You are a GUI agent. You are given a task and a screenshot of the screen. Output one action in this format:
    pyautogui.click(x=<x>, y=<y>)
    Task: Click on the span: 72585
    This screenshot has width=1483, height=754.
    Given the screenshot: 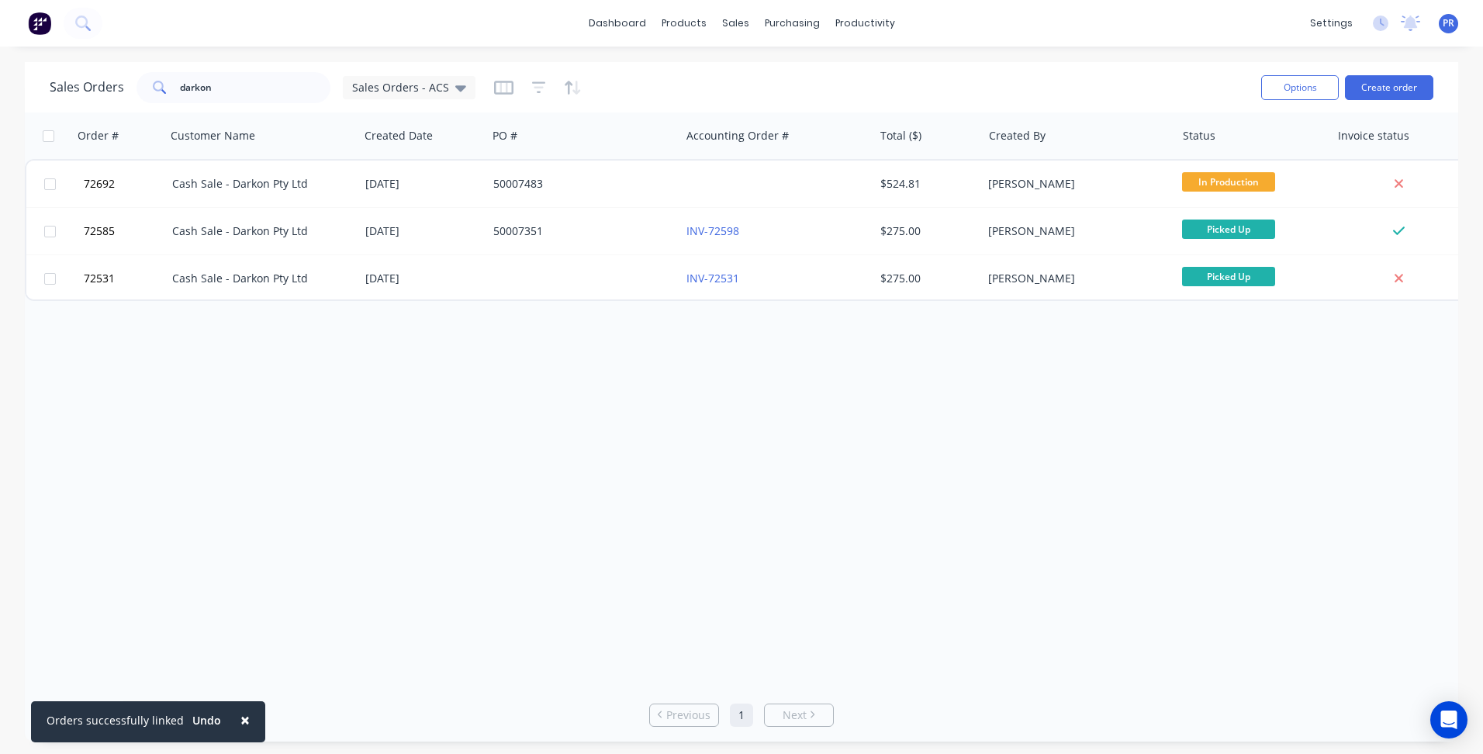 What is the action you would take?
    pyautogui.click(x=99, y=231)
    